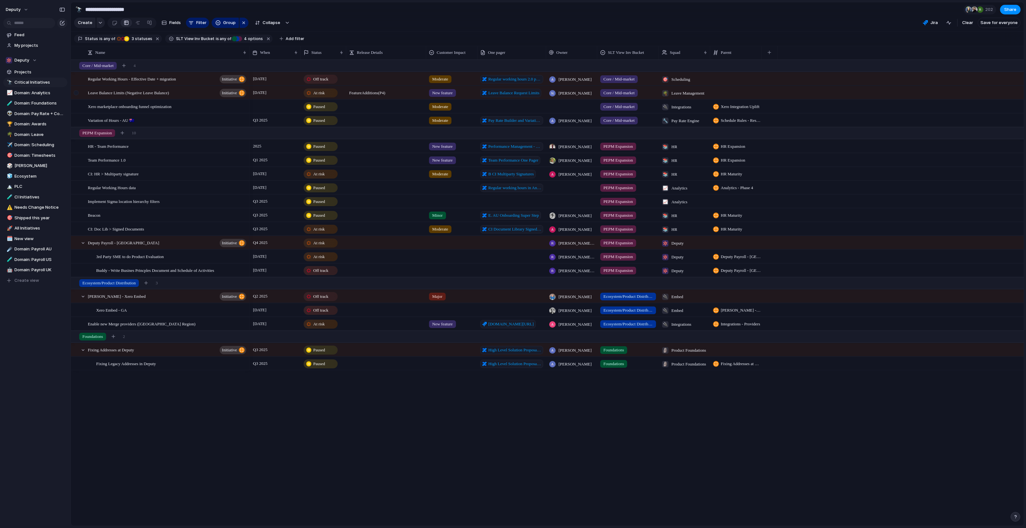 This screenshot has width=1026, height=528. Describe the element at coordinates (35, 103) in the screenshot. I see `div: 🧪Domain: Foundations` at that location.